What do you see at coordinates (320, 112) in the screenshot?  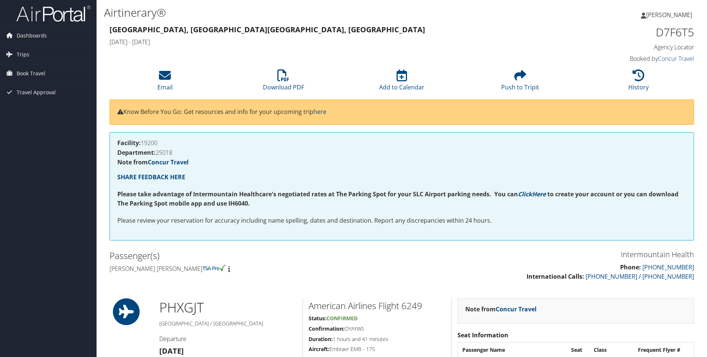 I see `a: here` at bounding box center [320, 112].